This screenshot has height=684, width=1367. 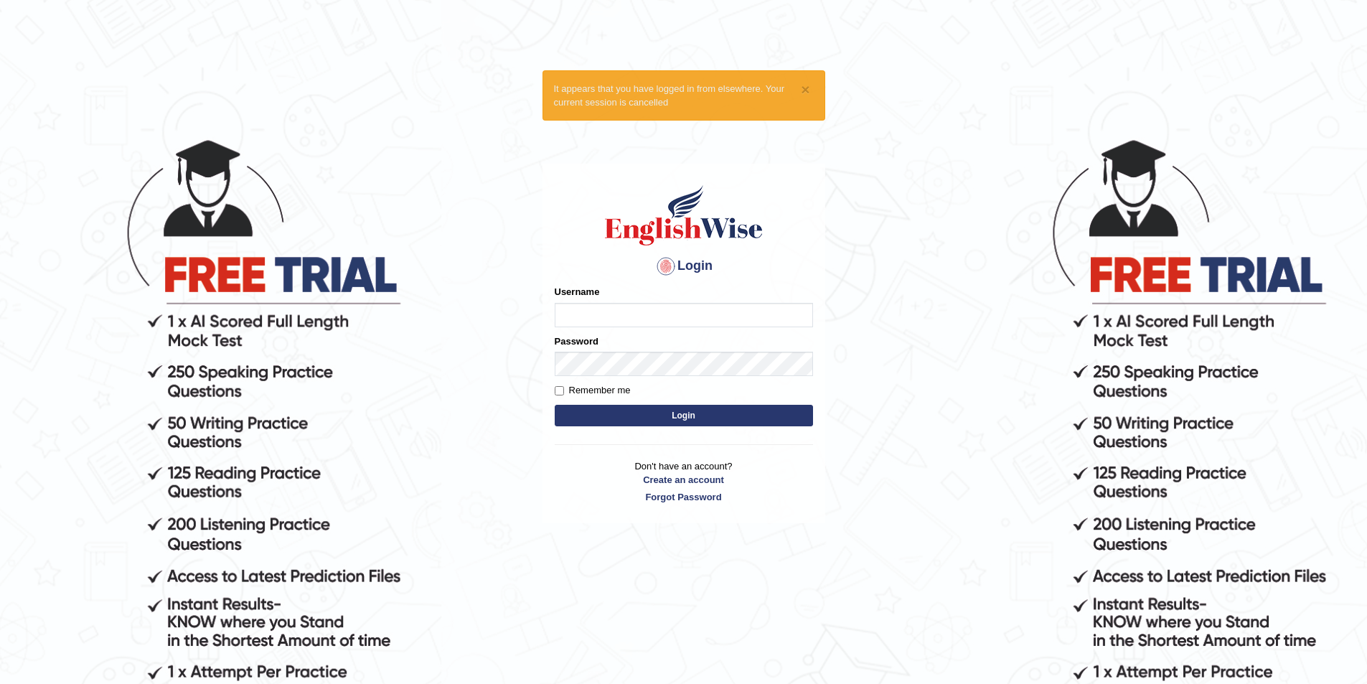 I want to click on a: Forgot Password, so click(x=684, y=497).